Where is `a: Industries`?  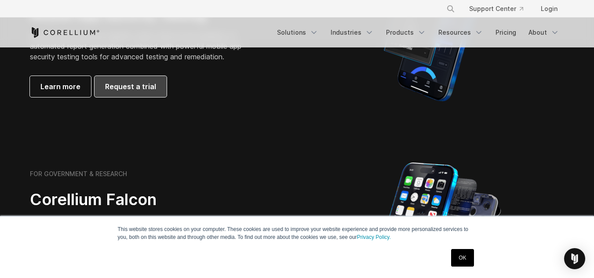
a: Industries is located at coordinates (352, 33).